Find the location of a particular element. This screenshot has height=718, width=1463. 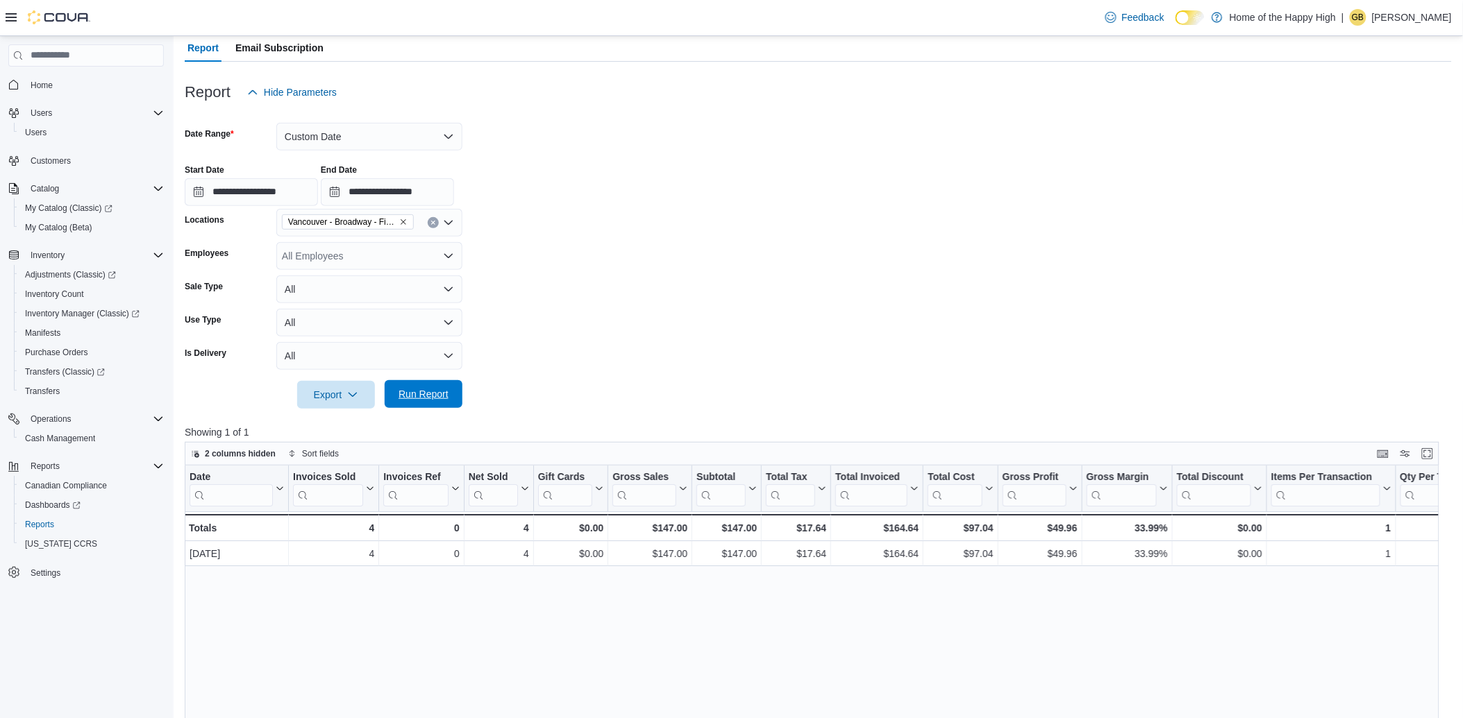

button: Gross Margin is located at coordinates (1127, 488).